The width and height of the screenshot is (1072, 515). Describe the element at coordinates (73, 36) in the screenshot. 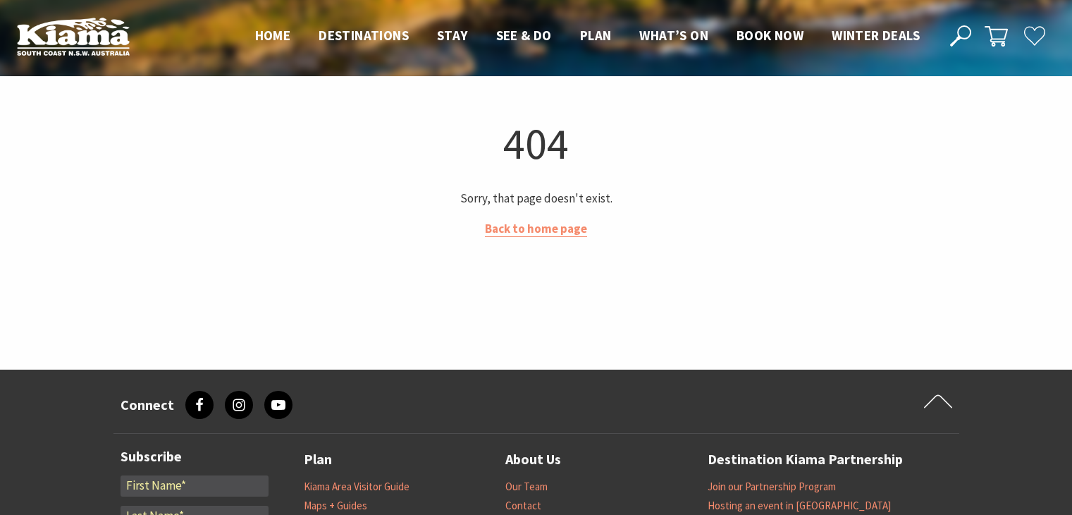

I see `img: Kiama Logo` at that location.